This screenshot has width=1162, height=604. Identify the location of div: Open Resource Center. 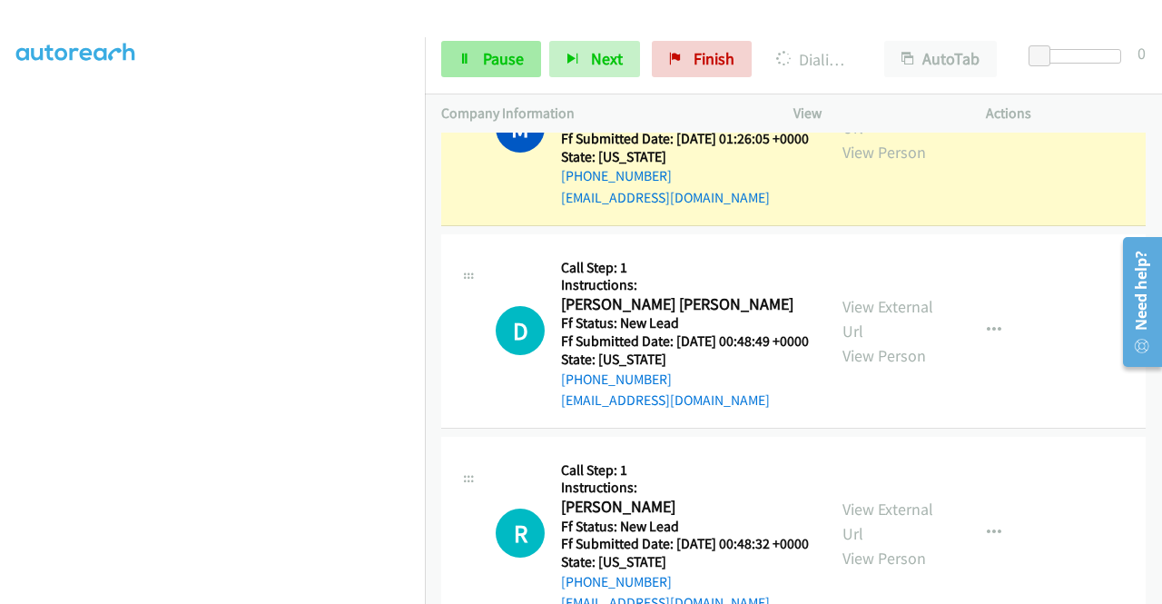
(32, 72).